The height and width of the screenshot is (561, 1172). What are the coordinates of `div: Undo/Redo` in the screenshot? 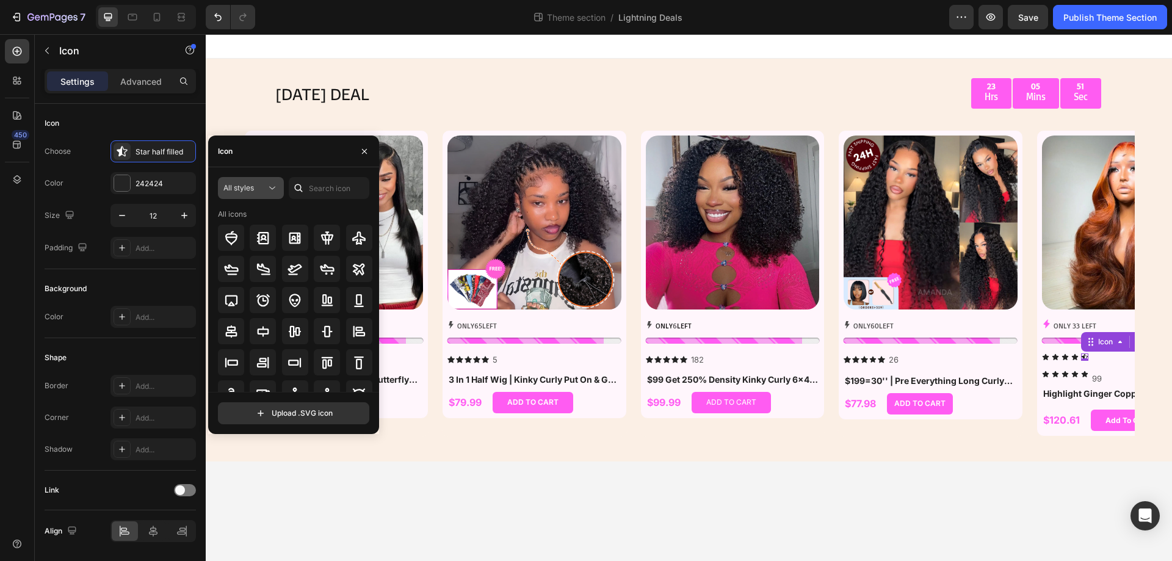 It's located at (230, 17).